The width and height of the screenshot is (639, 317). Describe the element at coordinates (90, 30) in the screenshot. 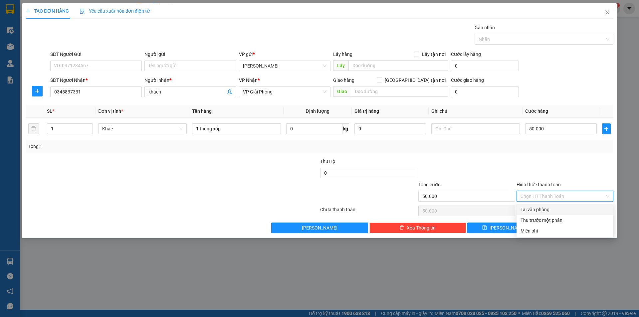

I see `span: HS1409250587` at that location.